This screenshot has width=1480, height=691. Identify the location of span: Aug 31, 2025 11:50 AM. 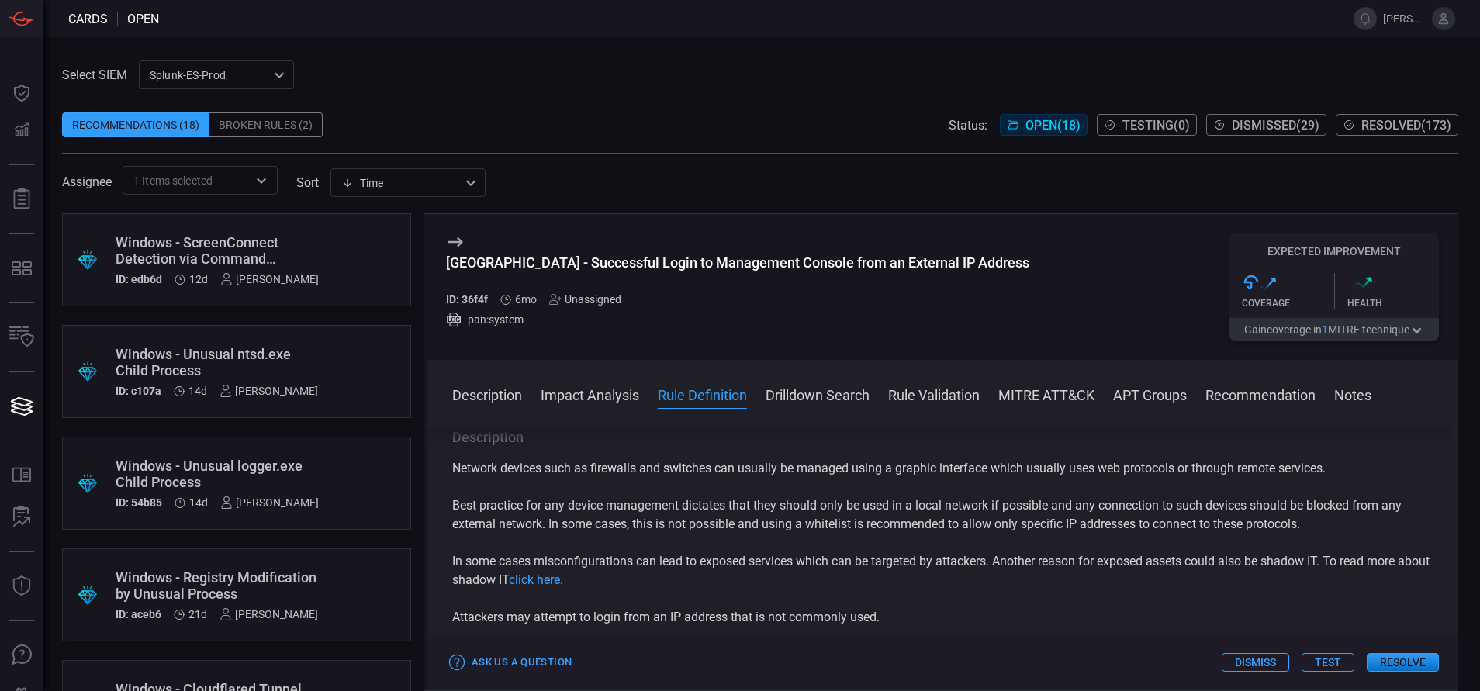
(198, 614).